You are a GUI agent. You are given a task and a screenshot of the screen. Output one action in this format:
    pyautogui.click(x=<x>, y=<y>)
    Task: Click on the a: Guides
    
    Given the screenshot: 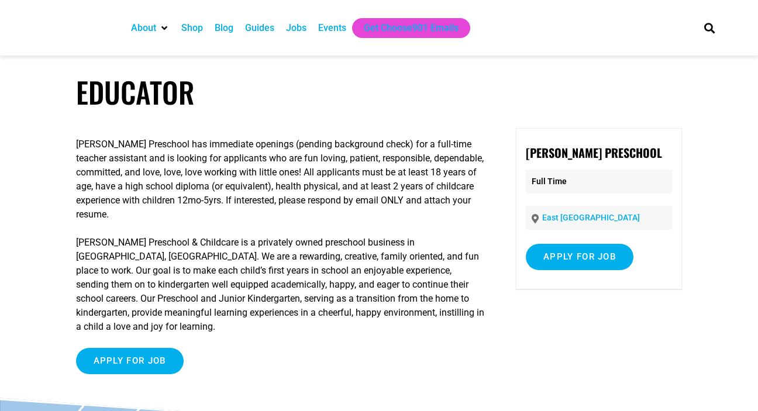 What is the action you would take?
    pyautogui.click(x=260, y=28)
    